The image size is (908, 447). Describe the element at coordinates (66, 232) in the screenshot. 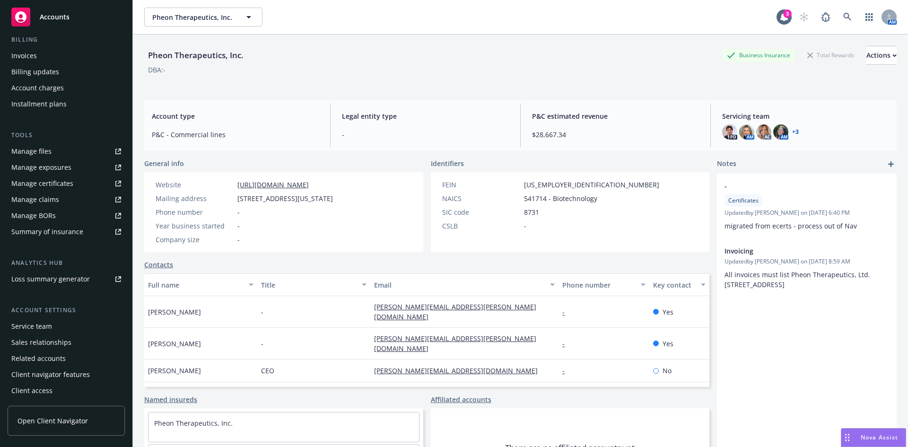

I see `a: Summary of insurance` at that location.